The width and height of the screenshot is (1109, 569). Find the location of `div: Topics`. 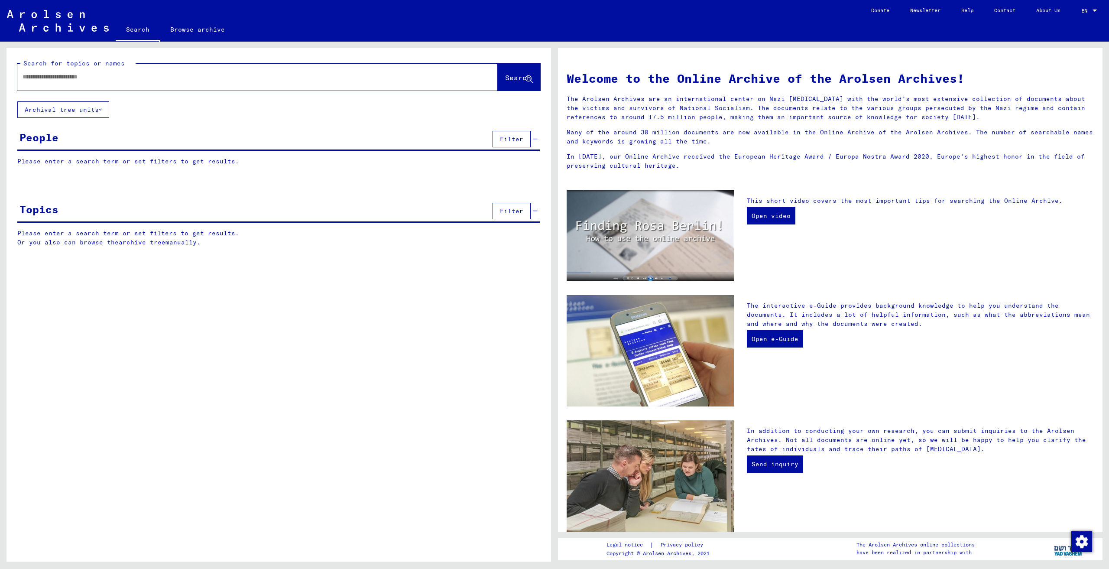

div: Topics is located at coordinates (39, 209).